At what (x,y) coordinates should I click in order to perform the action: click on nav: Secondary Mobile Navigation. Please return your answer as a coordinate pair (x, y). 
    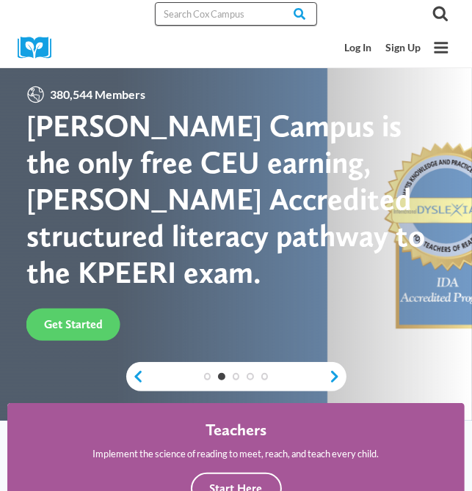
    Looking at the image, I should click on (381, 48).